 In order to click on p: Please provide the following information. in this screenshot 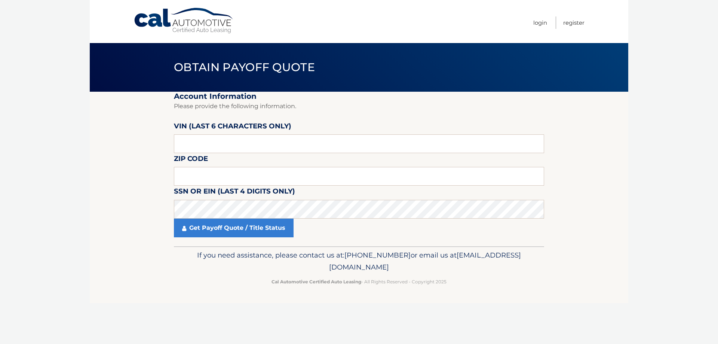, I will do `click(359, 106)`.